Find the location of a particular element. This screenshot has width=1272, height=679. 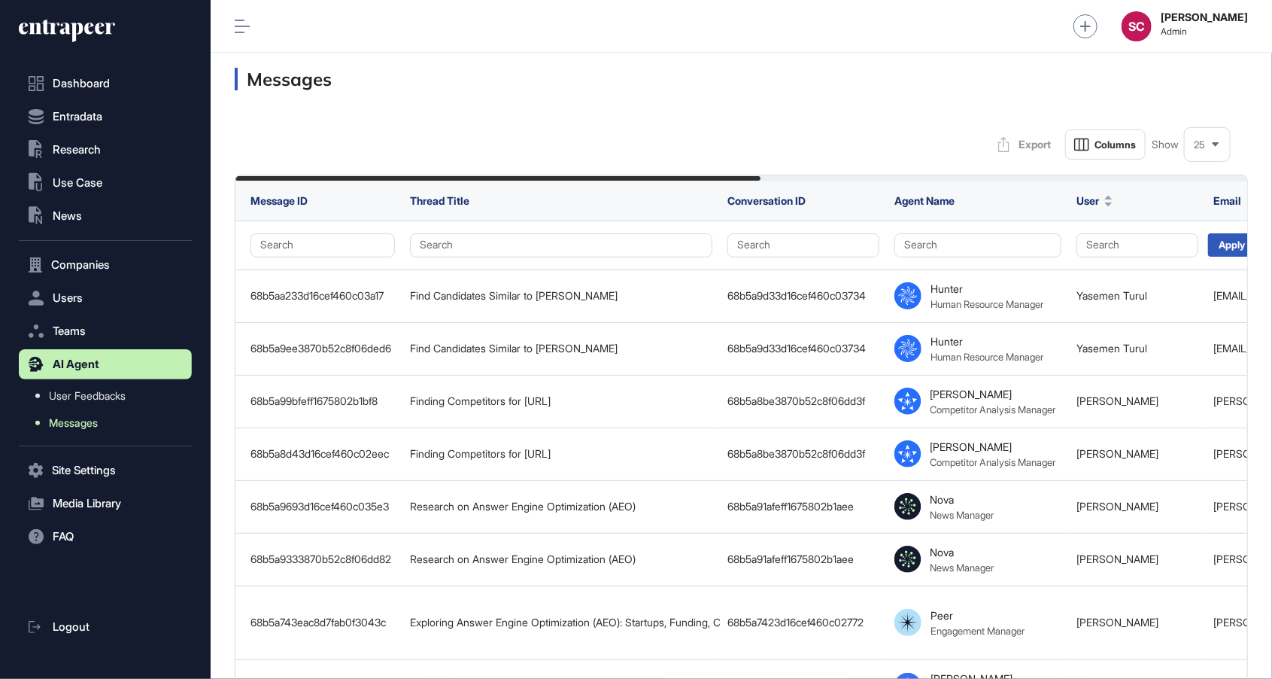

span: Media Library is located at coordinates (87, 503).